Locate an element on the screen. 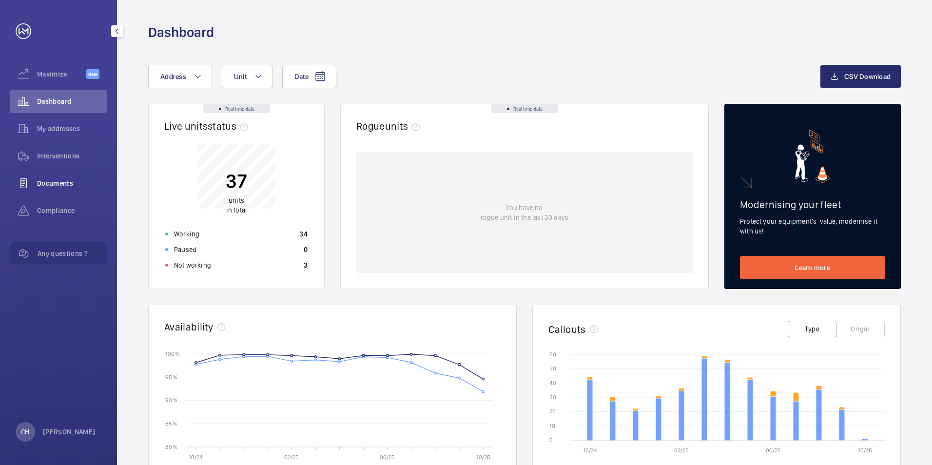  p: Not working is located at coordinates (193, 265).